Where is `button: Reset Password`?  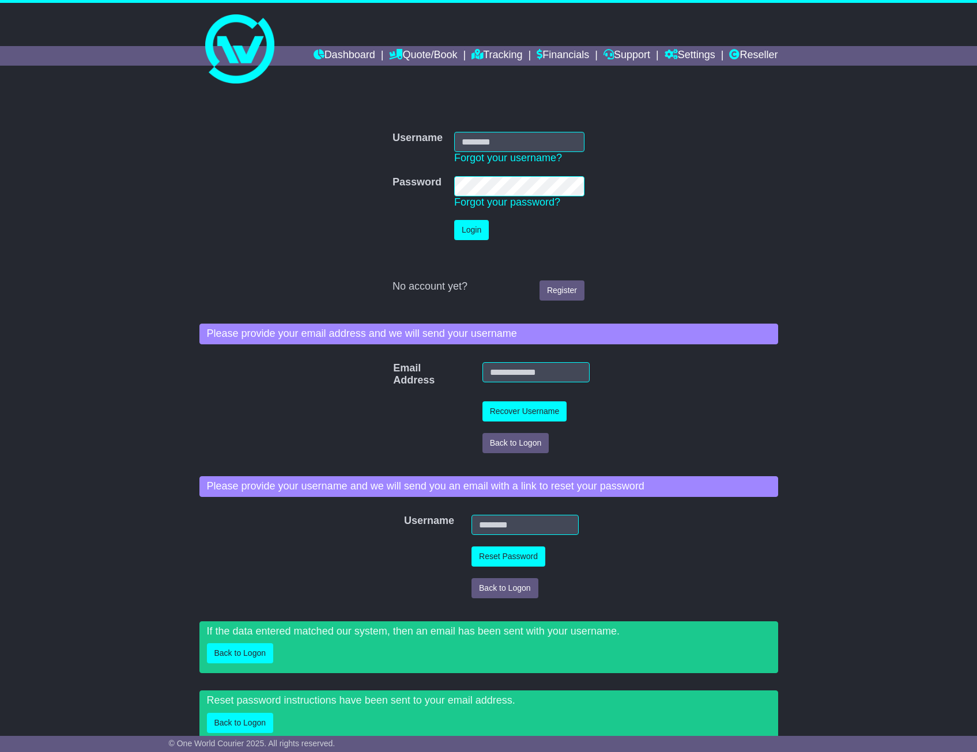 button: Reset Password is located at coordinates (508, 557).